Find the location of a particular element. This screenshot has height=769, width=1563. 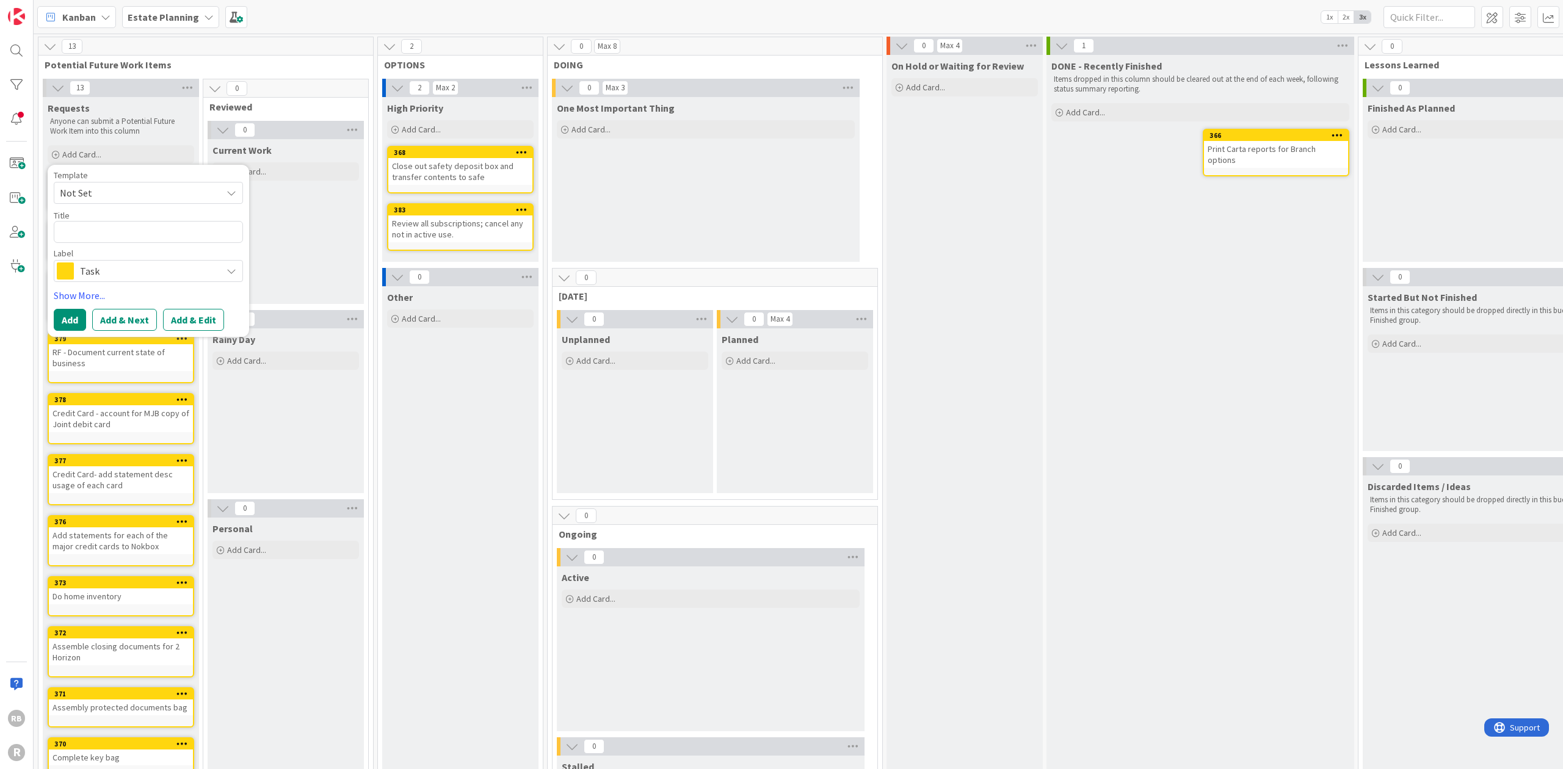

span: 3x is located at coordinates (1362, 17).